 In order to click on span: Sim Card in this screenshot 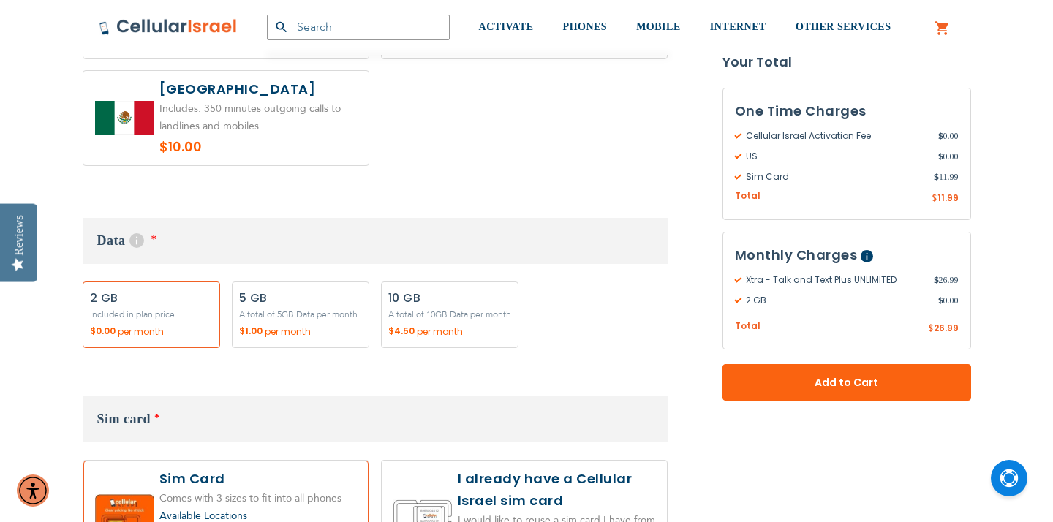, I will do `click(835, 177)`.